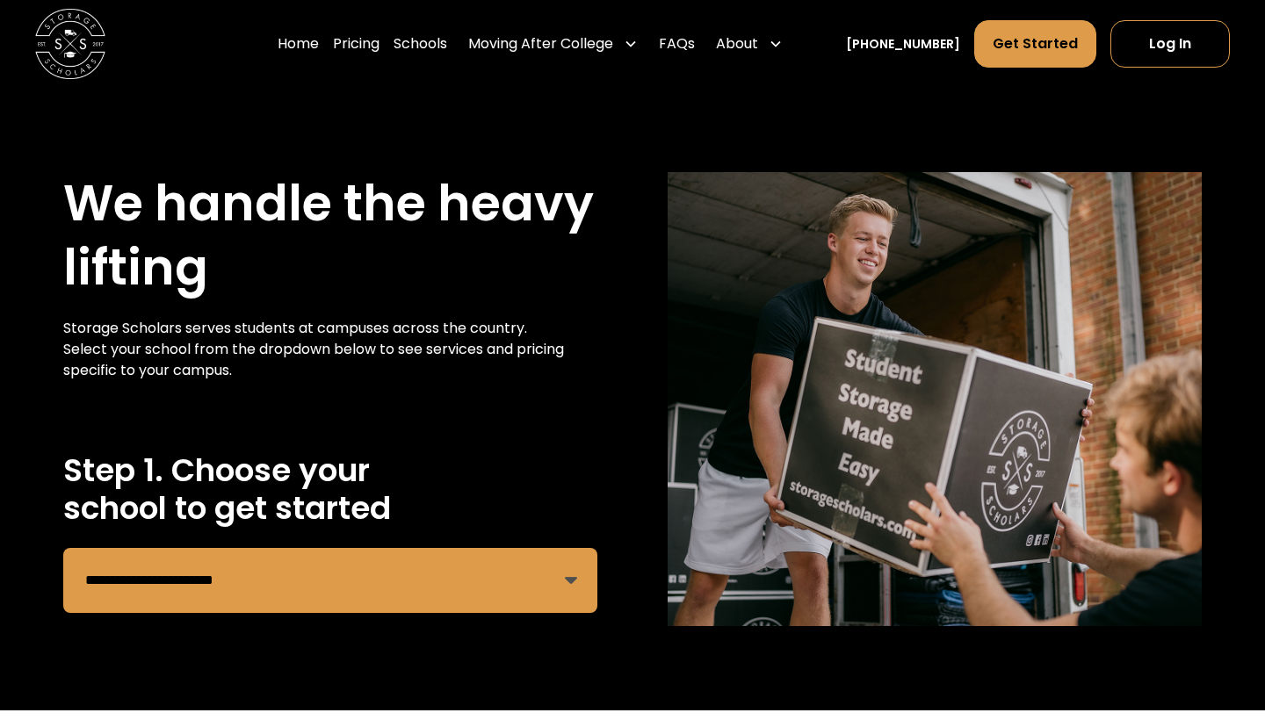 The image size is (1265, 720). What do you see at coordinates (935, 399) in the screenshot?
I see `img: storage scholar` at bounding box center [935, 399].